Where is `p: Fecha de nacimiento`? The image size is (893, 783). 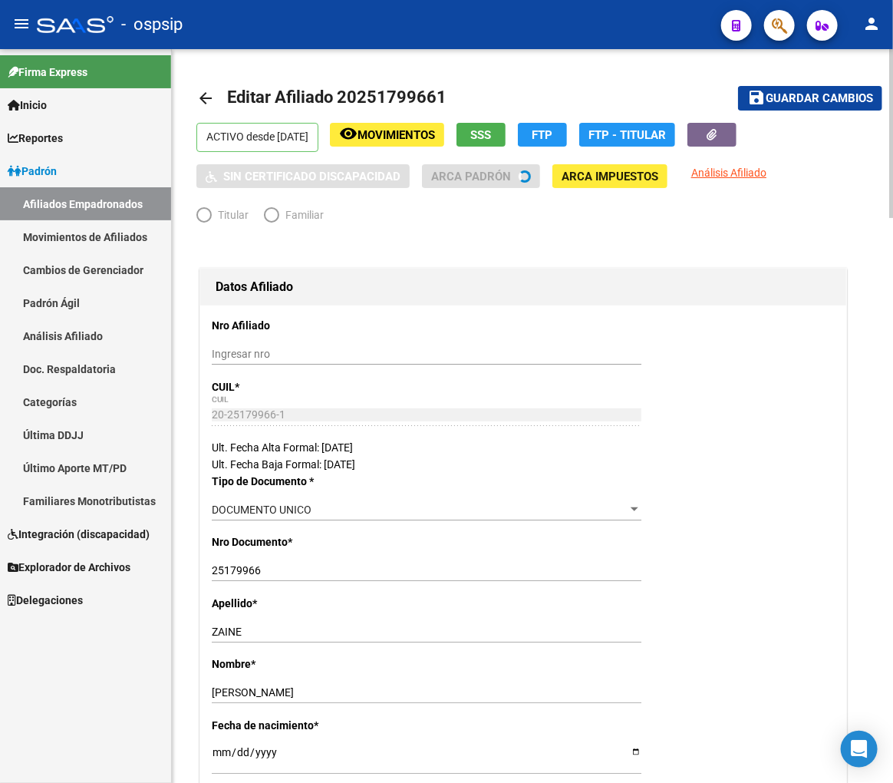
p: Fecha de nacimiento is located at coordinates (305, 725).